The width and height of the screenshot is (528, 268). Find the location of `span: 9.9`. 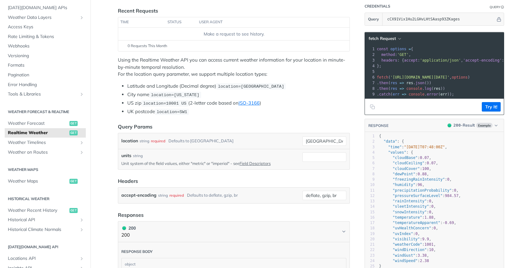

span: 9.9 is located at coordinates (426, 239).